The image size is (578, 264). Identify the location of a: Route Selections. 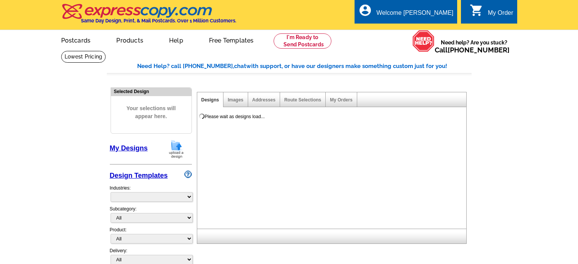
(302, 100).